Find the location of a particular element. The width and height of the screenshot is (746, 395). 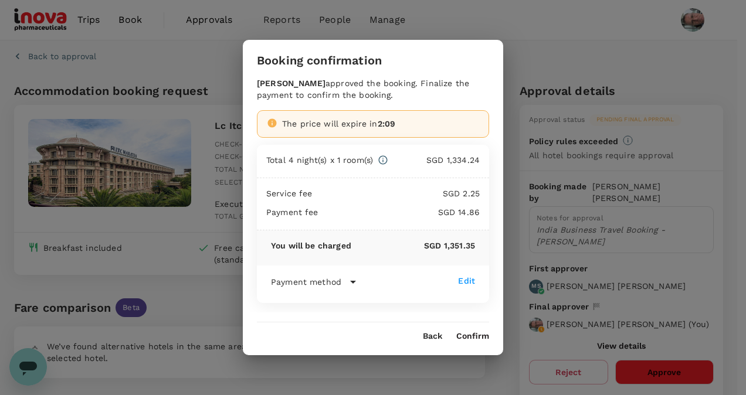

p: SGD 1,351.35 is located at coordinates (413, 246).